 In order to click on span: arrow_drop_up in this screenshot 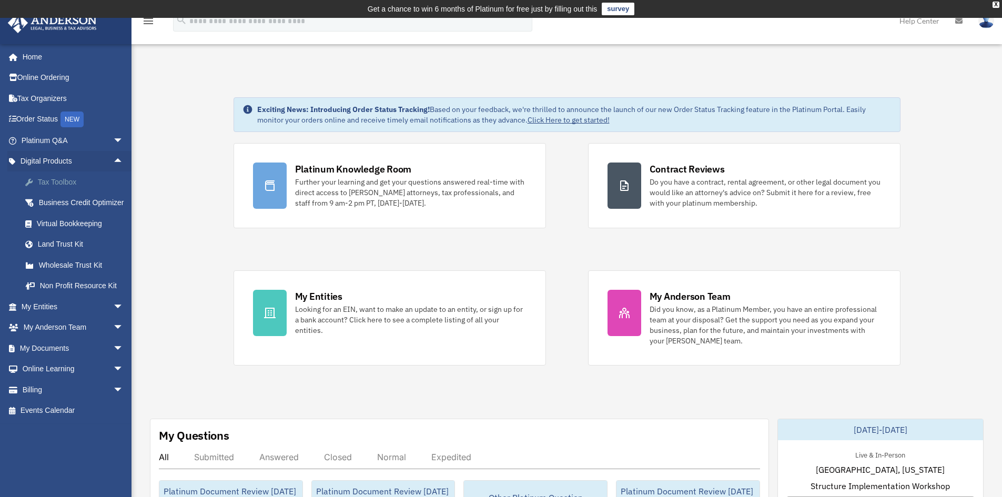, I will do `click(124, 161)`.